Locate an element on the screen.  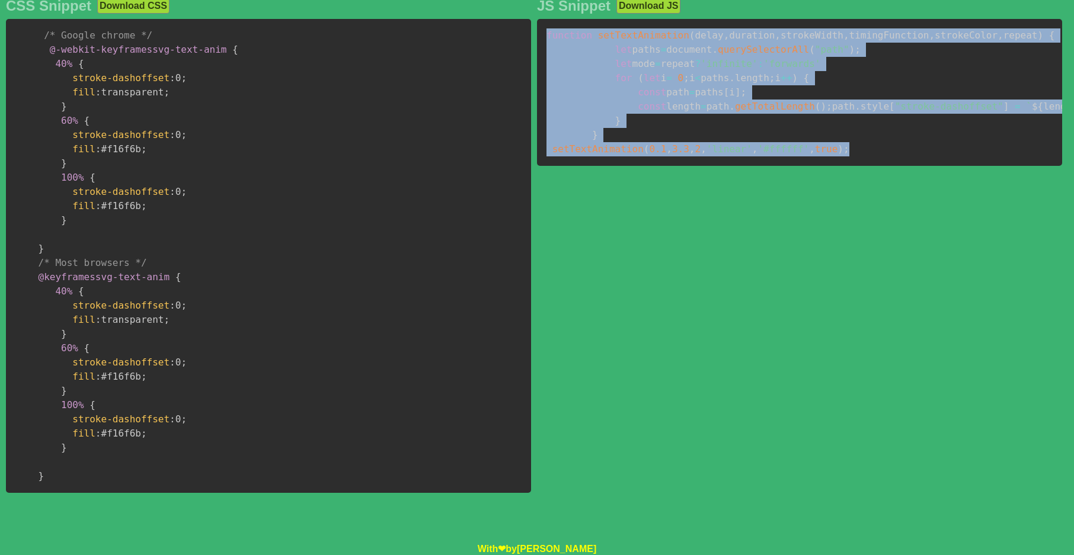
span: 'linear' is located at coordinates (729, 149).